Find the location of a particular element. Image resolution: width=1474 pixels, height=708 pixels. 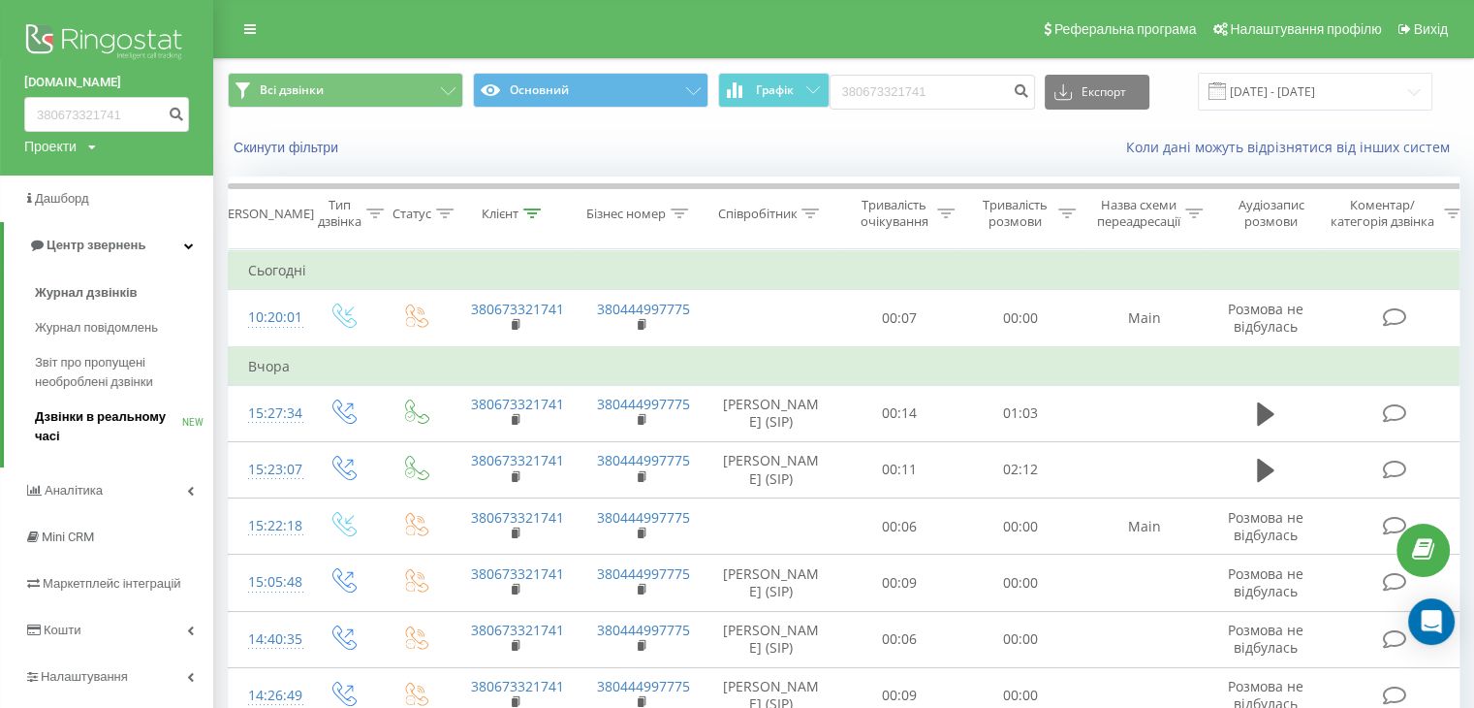

td: 00:11 is located at coordinates (899, 469).